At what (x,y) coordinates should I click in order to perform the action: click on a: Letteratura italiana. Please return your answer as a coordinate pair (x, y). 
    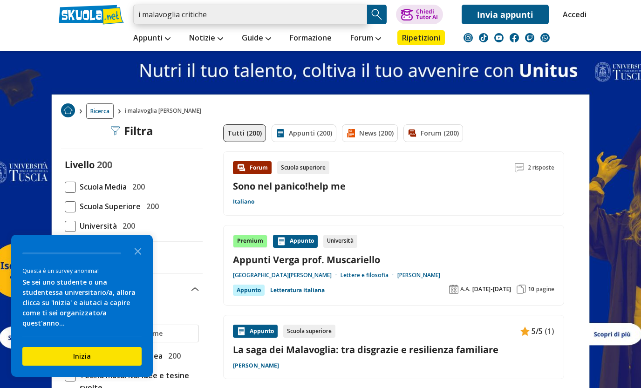
    Looking at the image, I should click on (297, 290).